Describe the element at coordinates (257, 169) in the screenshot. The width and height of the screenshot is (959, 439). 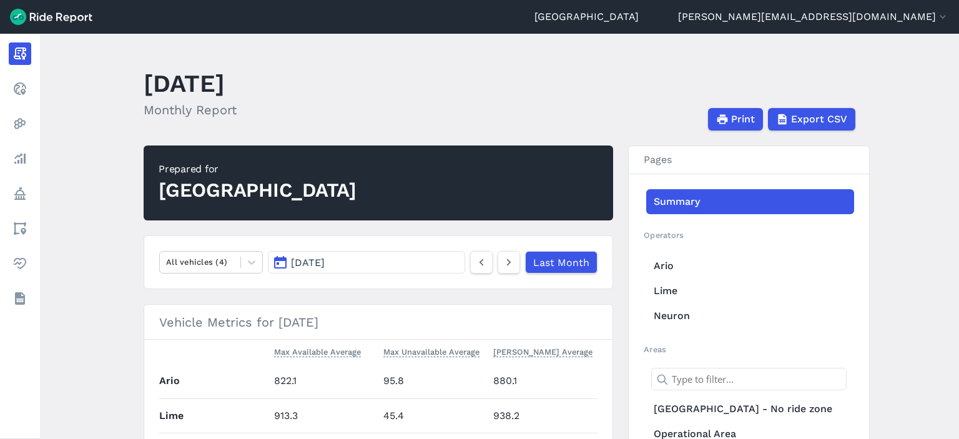
I see `div: Prepared for` at that location.